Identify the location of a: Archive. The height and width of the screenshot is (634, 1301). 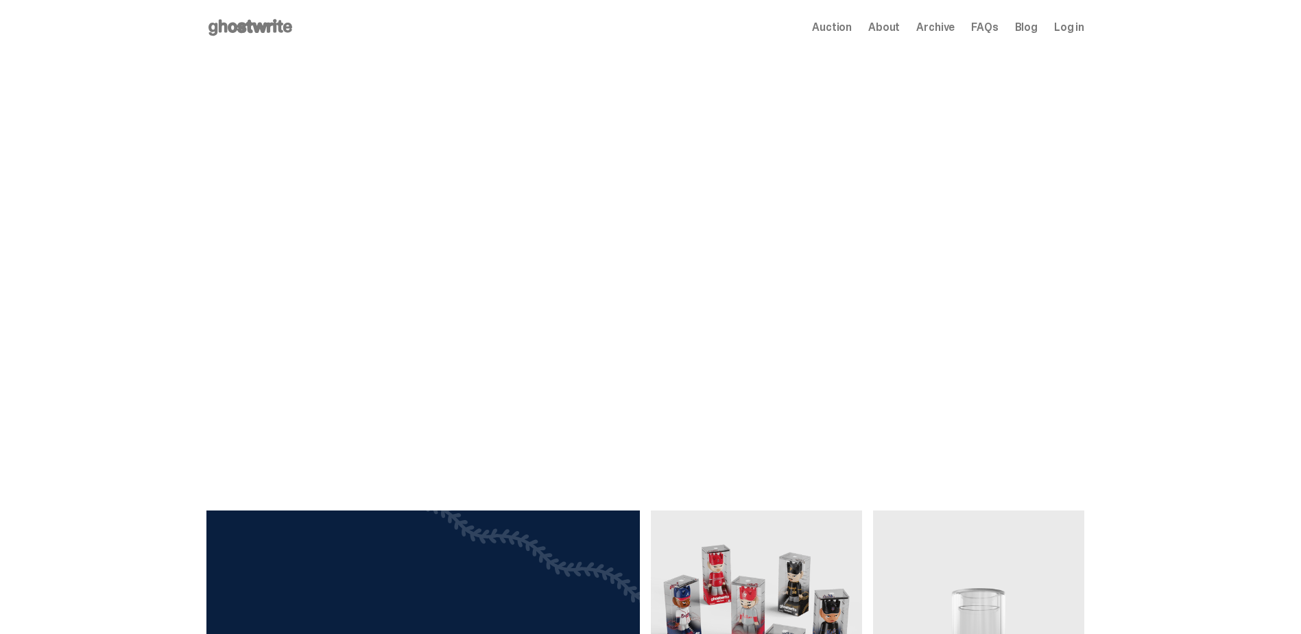
(935, 27).